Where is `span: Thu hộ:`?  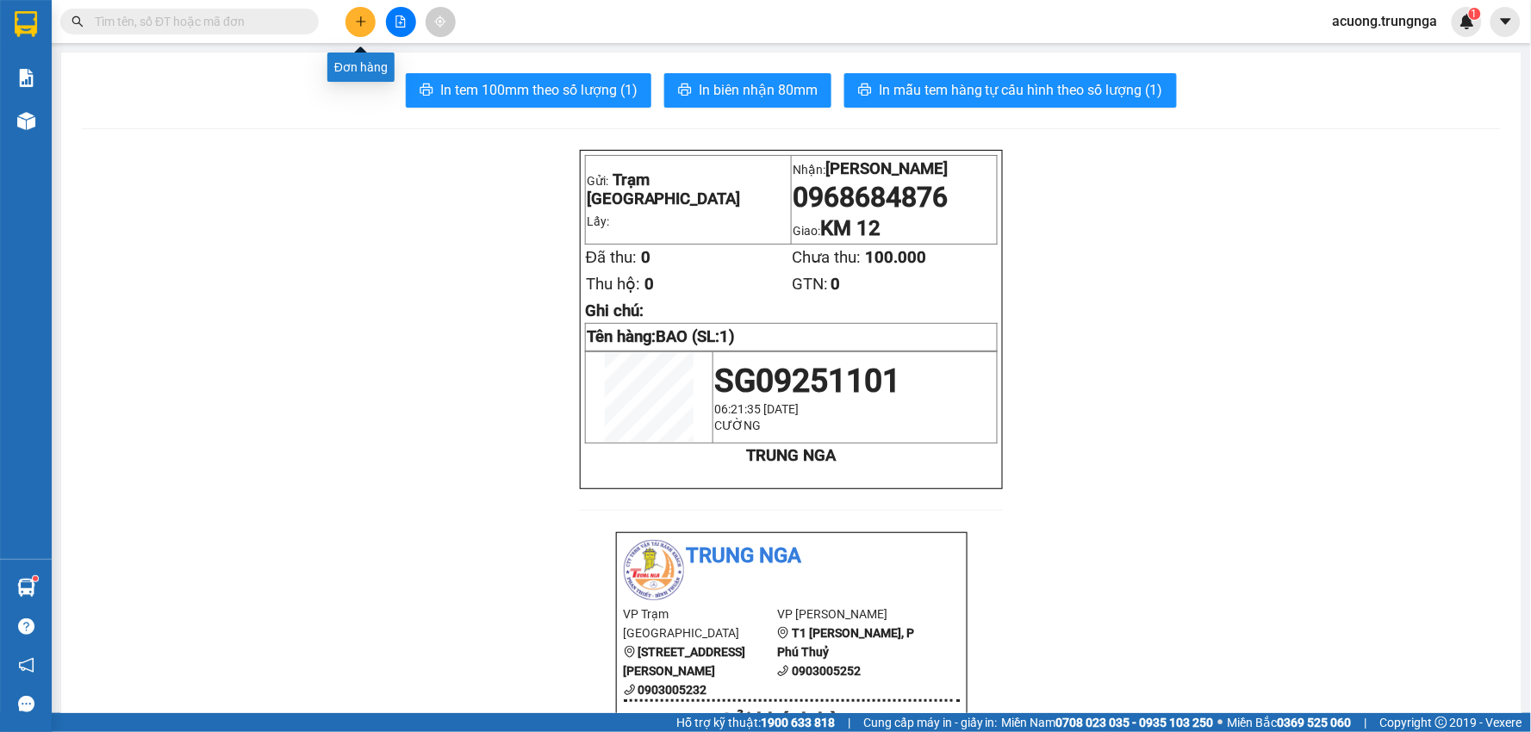 span: Thu hộ: is located at coordinates (613, 284).